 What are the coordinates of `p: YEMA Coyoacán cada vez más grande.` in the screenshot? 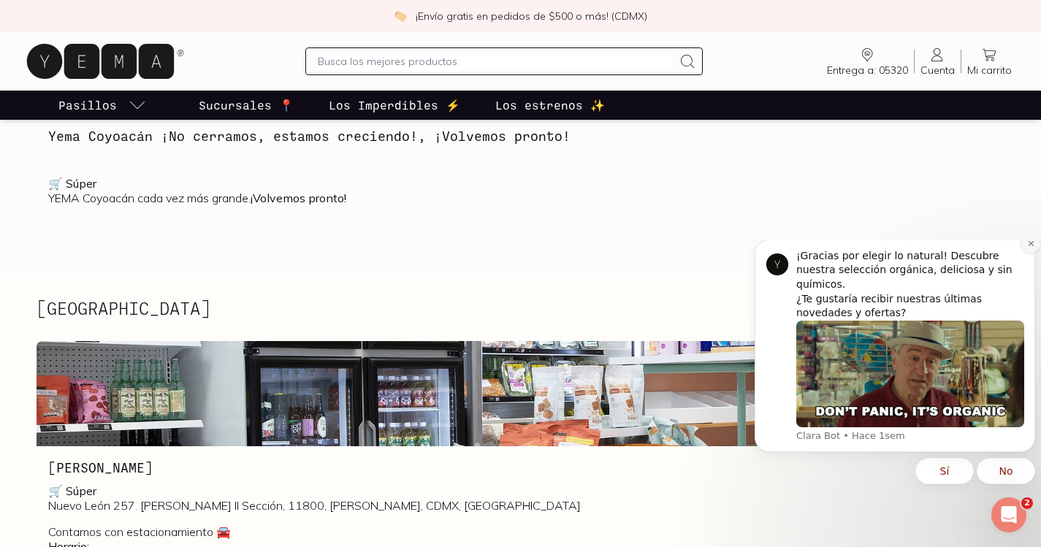 It's located at (521, 191).